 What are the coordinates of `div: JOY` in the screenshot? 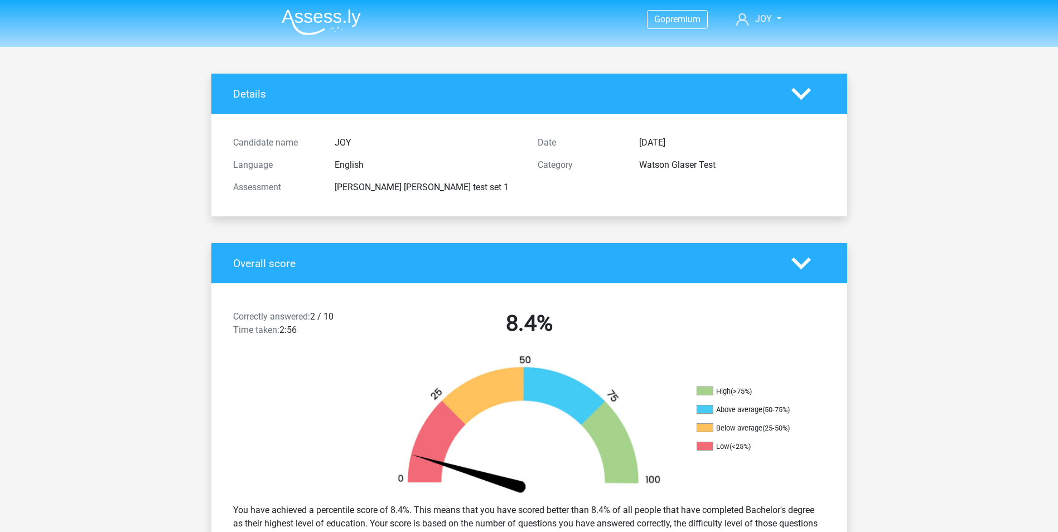 It's located at (428, 143).